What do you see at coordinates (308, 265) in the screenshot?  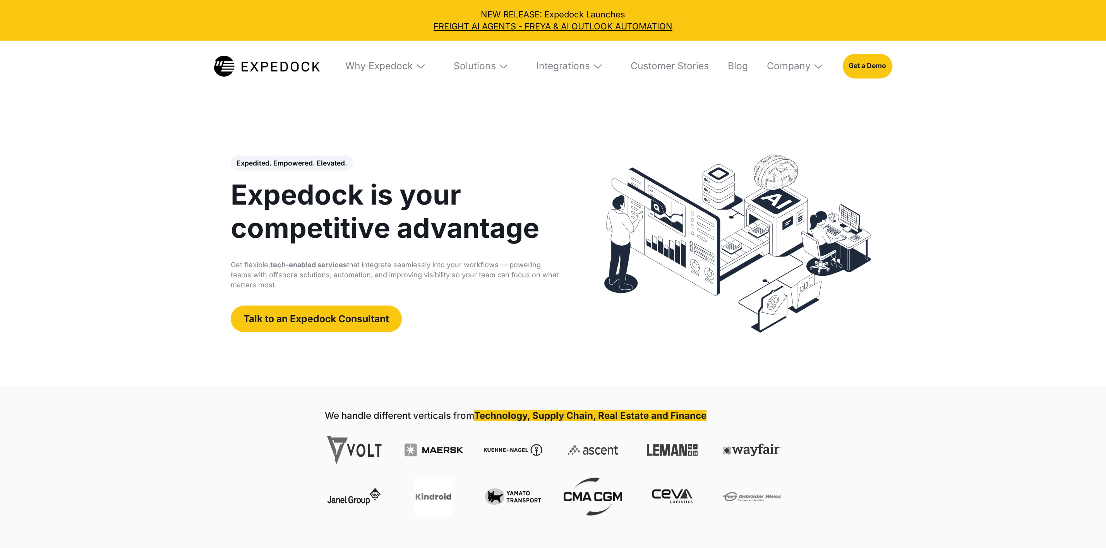 I see `strong: tech-enabled services` at bounding box center [308, 265].